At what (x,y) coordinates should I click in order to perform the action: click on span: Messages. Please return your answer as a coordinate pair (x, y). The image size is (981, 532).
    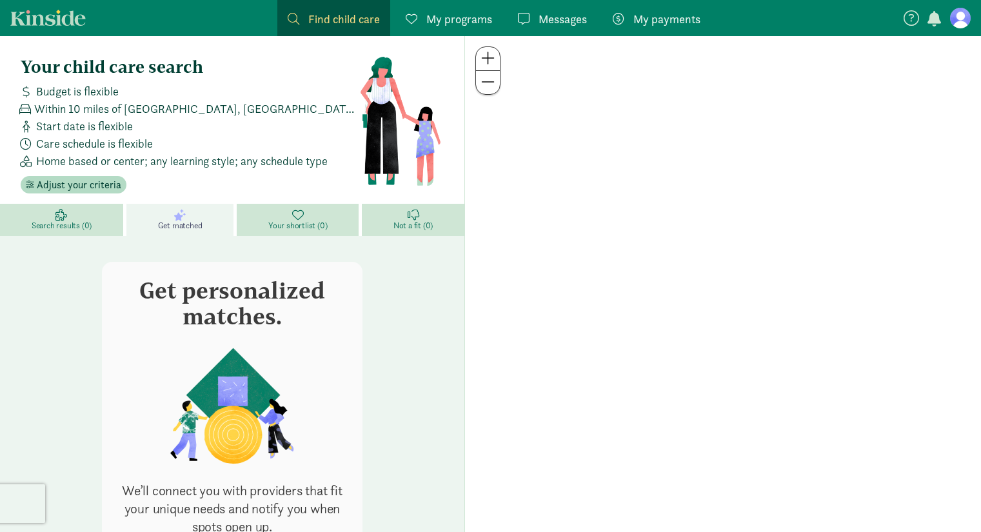
    Looking at the image, I should click on (563, 19).